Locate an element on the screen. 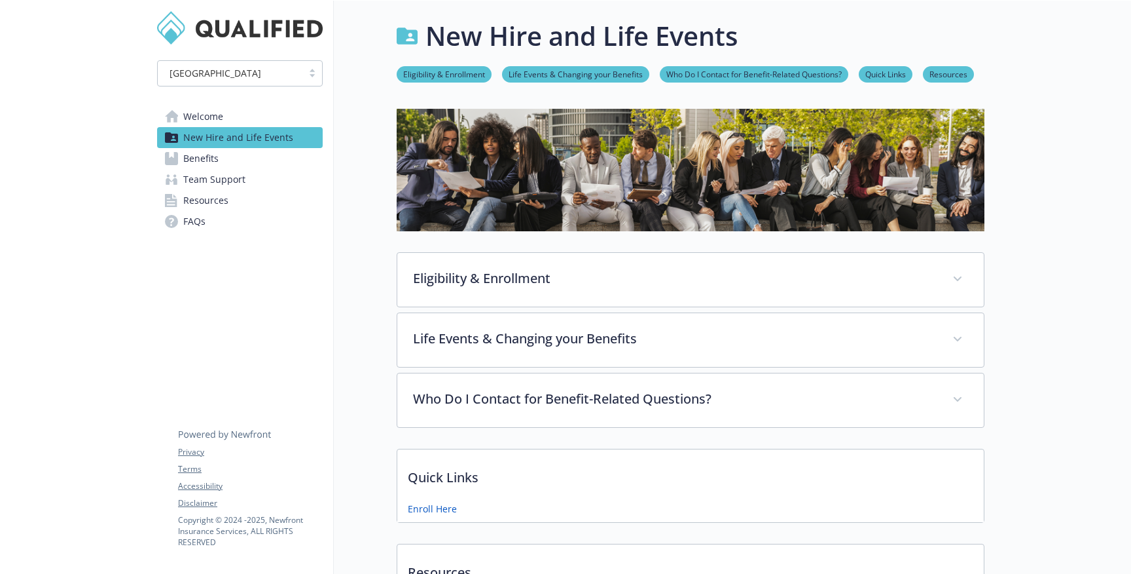 The height and width of the screenshot is (574, 1131). span: Team Support is located at coordinates (214, 179).